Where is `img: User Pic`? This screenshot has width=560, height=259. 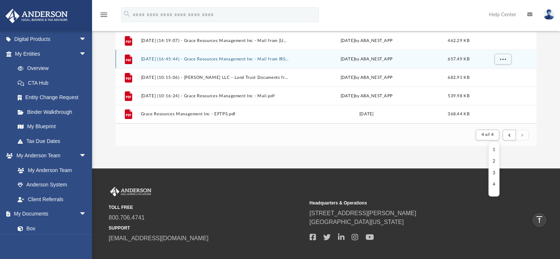
img: User Pic is located at coordinates (549, 14).